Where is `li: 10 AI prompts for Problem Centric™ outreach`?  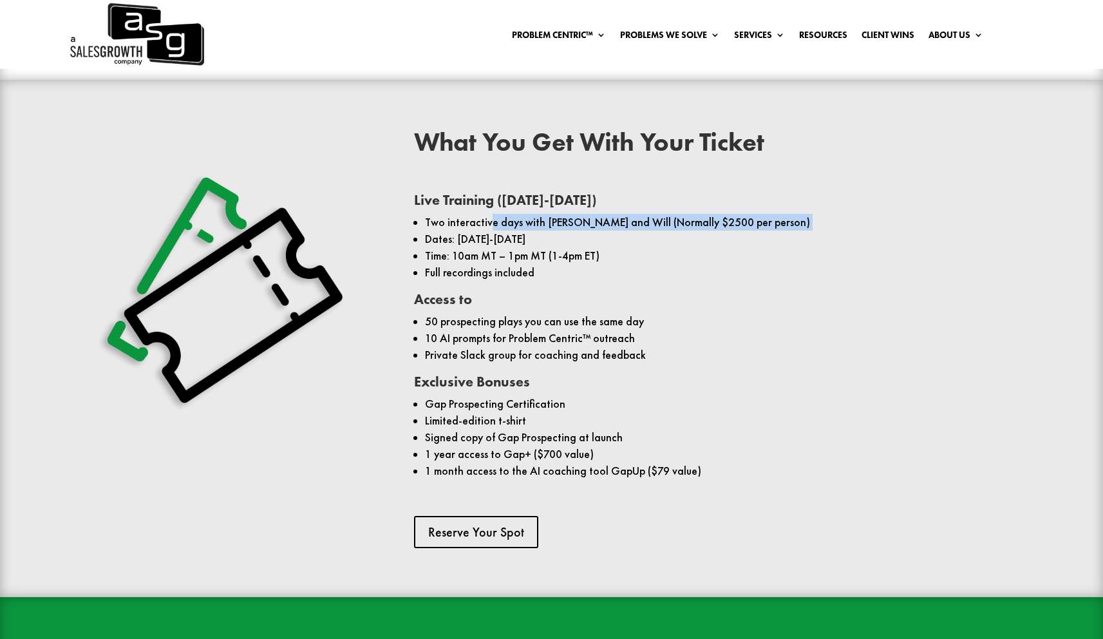
li: 10 AI prompts for Problem Centric™ outreach is located at coordinates (720, 338).